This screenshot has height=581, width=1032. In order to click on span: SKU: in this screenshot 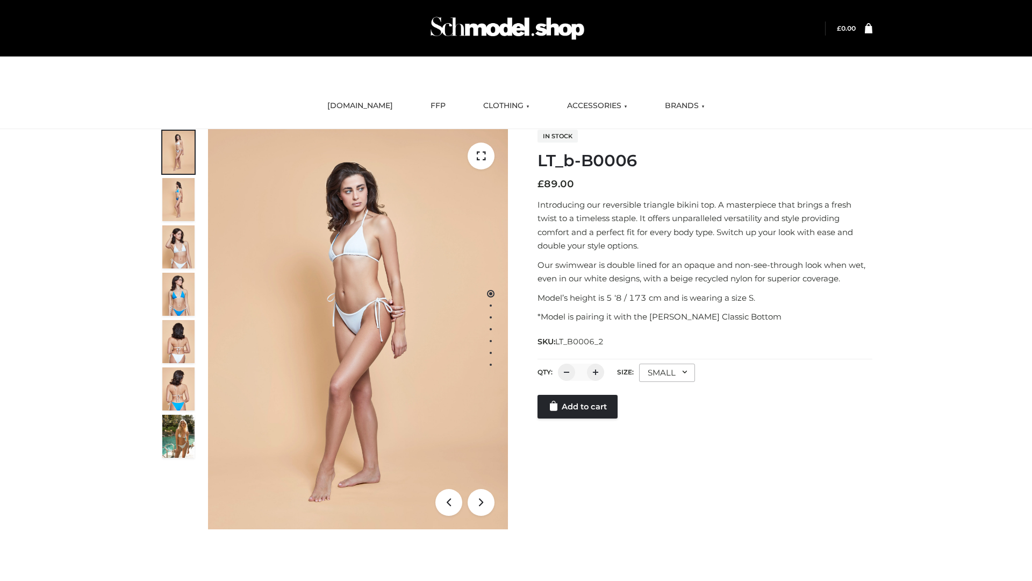, I will do `click(571, 341)`.